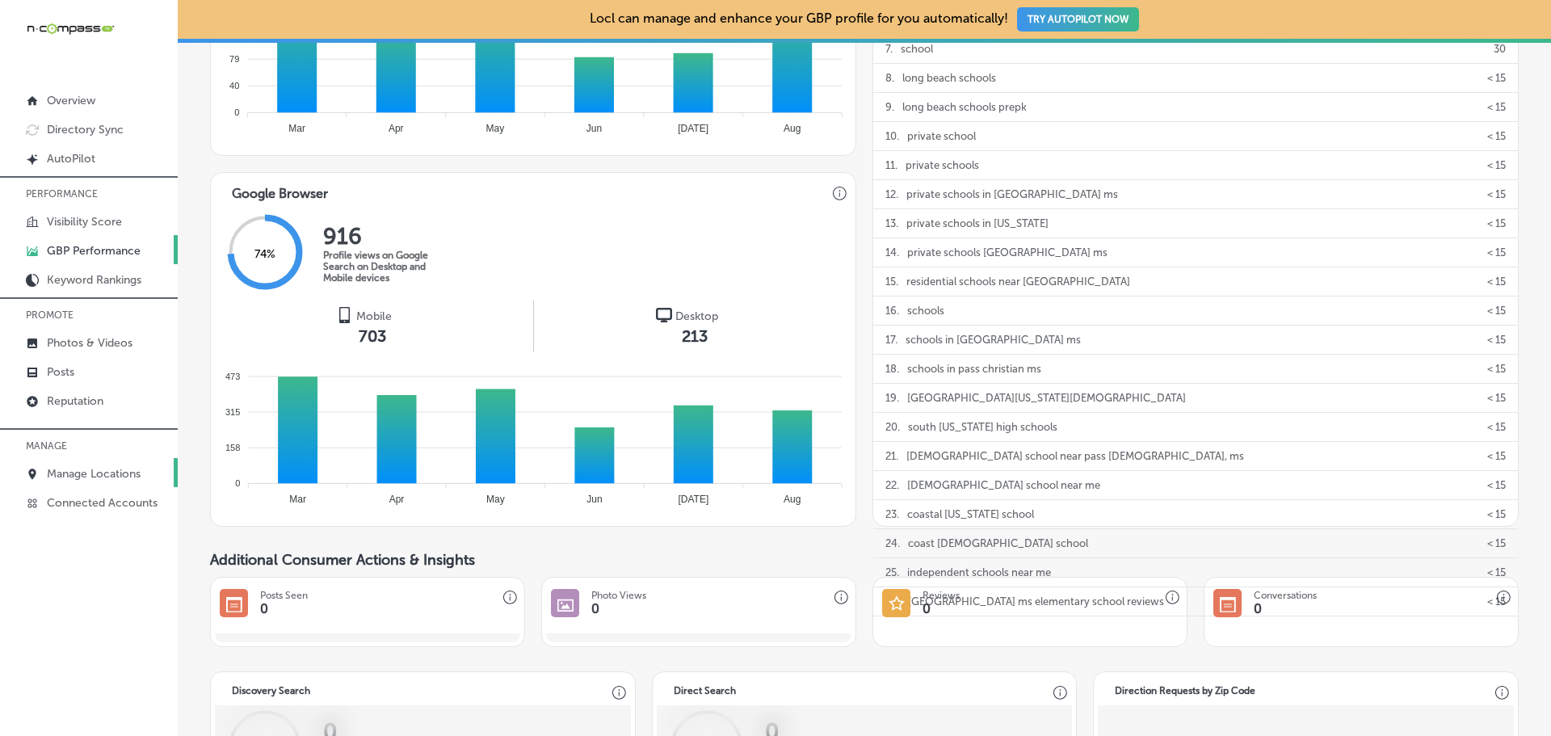  Describe the element at coordinates (94, 250) in the screenshot. I see `p: GBP Performance` at that location.